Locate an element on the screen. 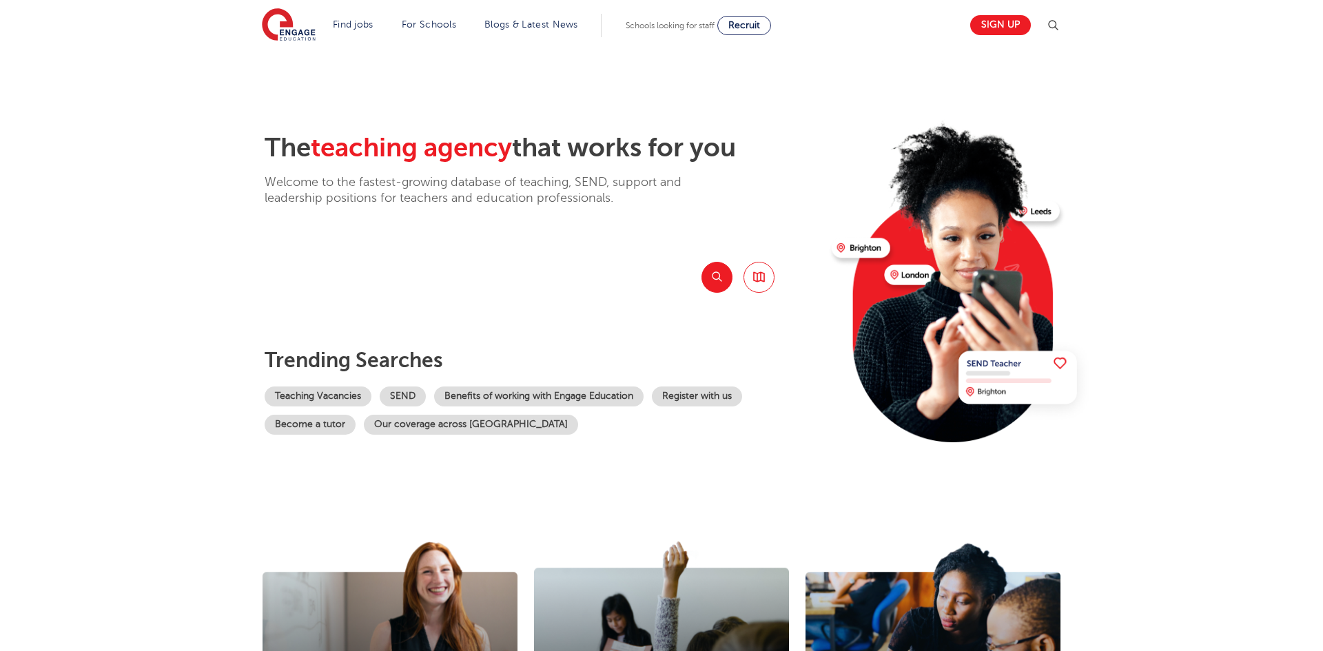 The image size is (1323, 651). a: Benefits of working with Engage Education is located at coordinates (539, 396).